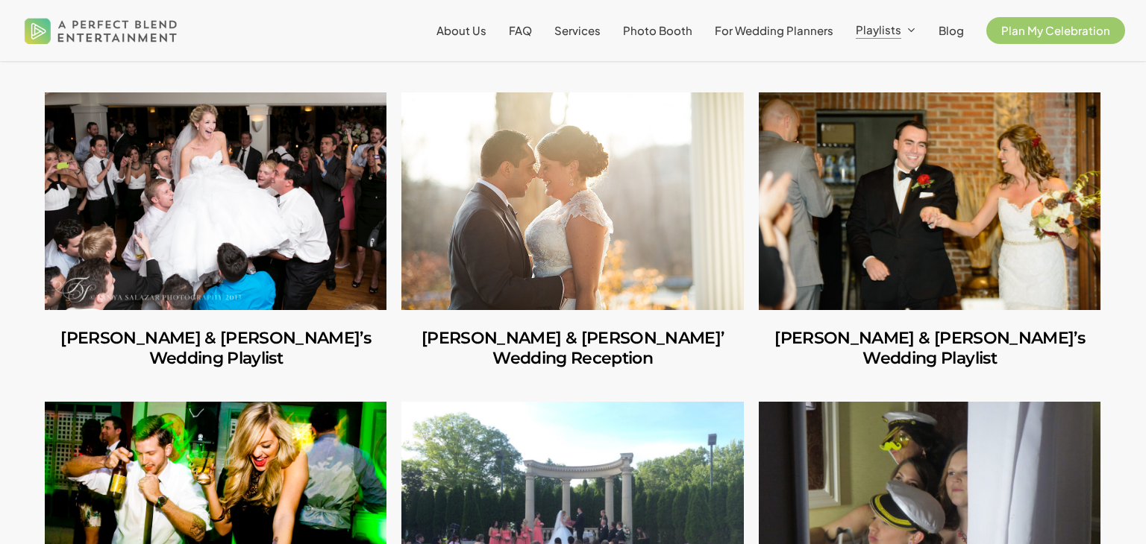 The image size is (1146, 544). What do you see at coordinates (461, 30) in the screenshot?
I see `span: About Us` at bounding box center [461, 30].